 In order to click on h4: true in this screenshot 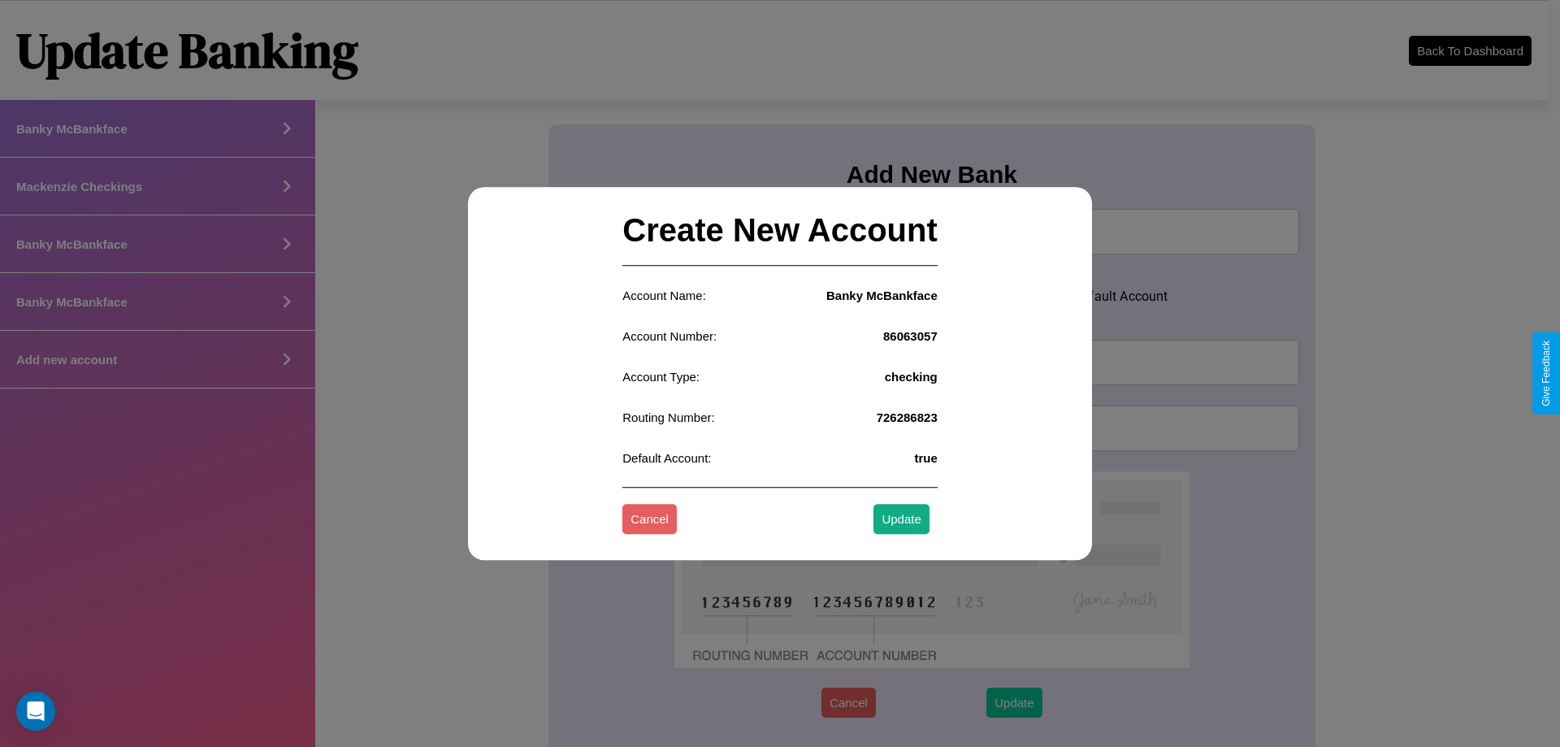, I will do `click(926, 458)`.